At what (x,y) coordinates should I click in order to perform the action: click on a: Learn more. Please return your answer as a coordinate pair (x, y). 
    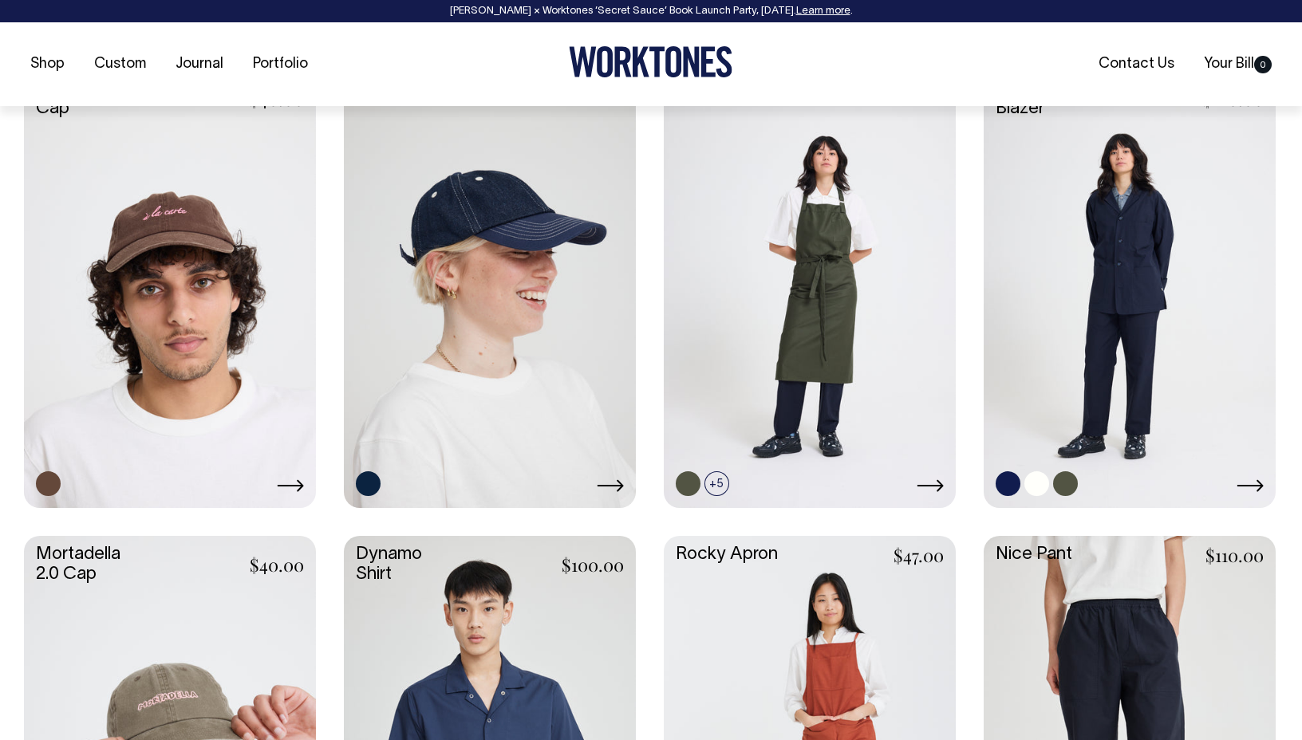
    Looking at the image, I should click on (823, 11).